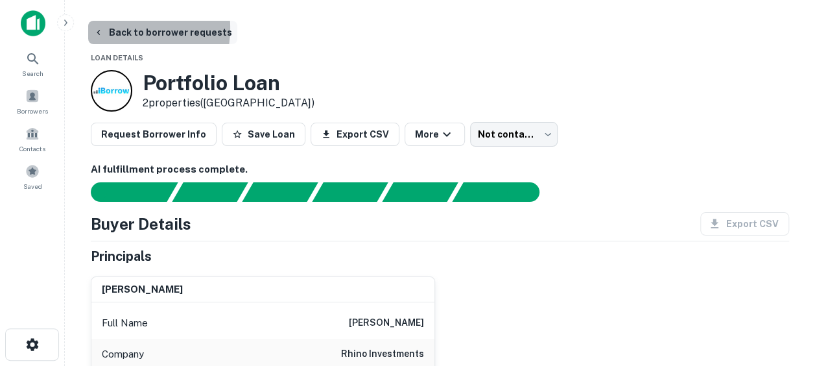 This screenshot has width=815, height=366. What do you see at coordinates (434, 134) in the screenshot?
I see `button: More` at bounding box center [434, 134].